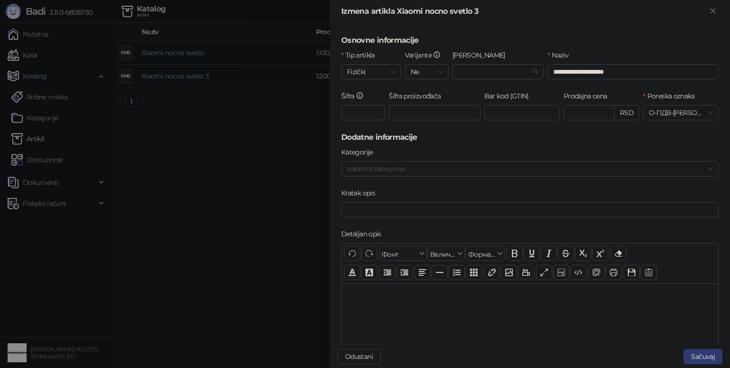 The width and height of the screenshot is (730, 368). I want to click on button: Odustani, so click(359, 357).